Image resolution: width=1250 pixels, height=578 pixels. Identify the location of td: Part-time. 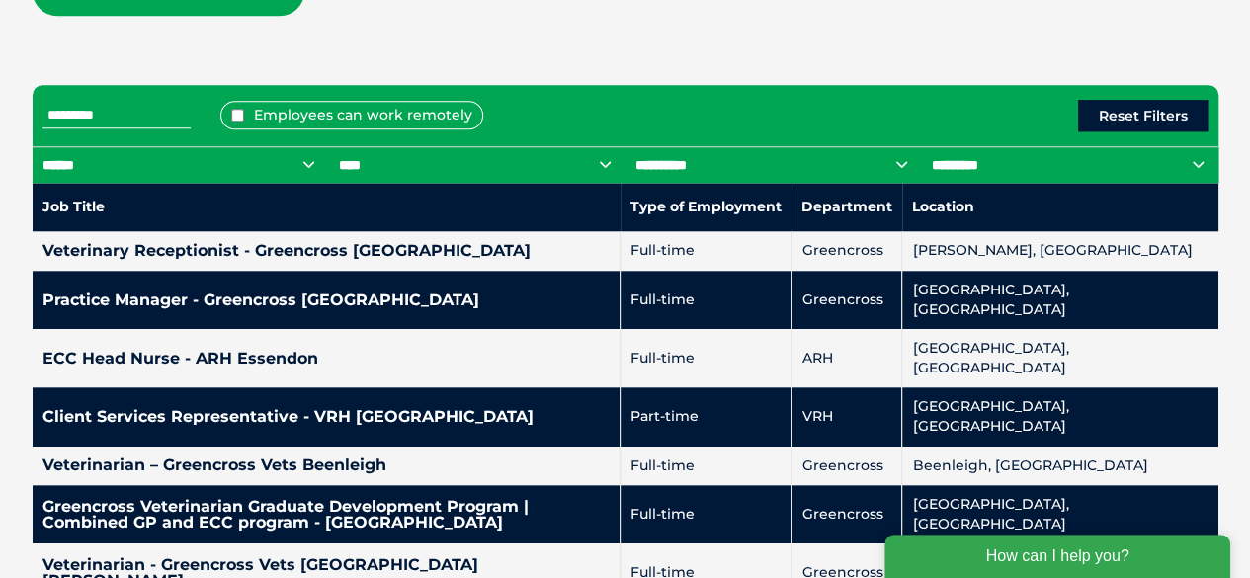
(706, 416).